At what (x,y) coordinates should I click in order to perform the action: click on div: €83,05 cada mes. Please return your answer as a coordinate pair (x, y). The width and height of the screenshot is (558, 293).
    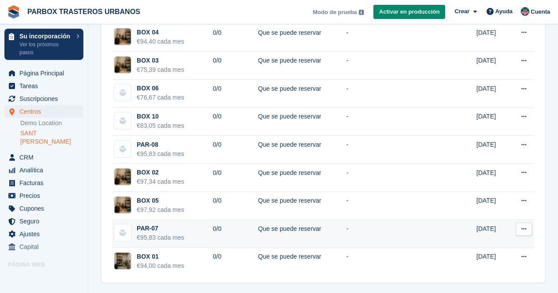
    Looking at the image, I should click on (160, 126).